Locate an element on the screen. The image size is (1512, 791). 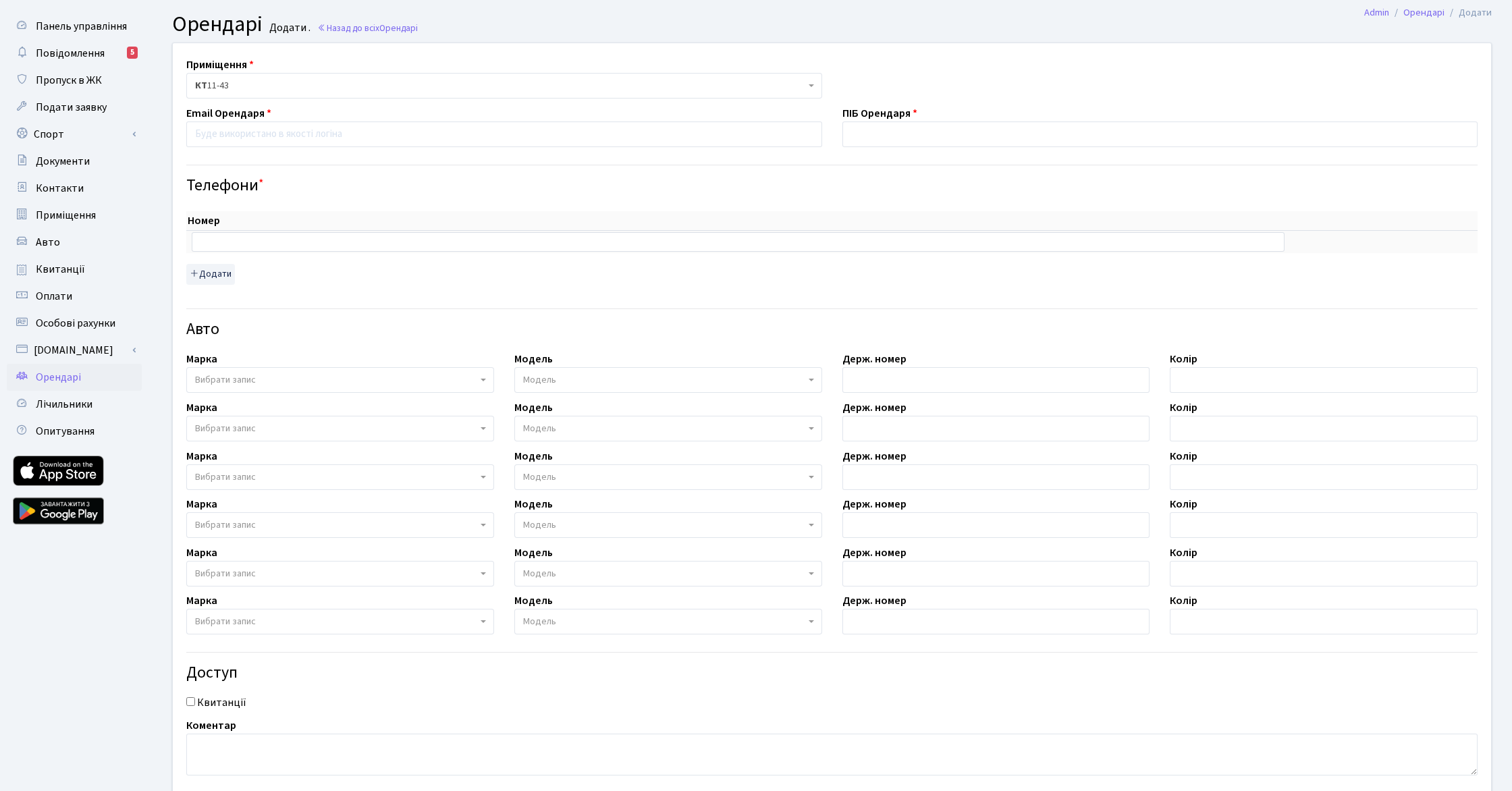
label: Email Орендаря is located at coordinates (229, 113).